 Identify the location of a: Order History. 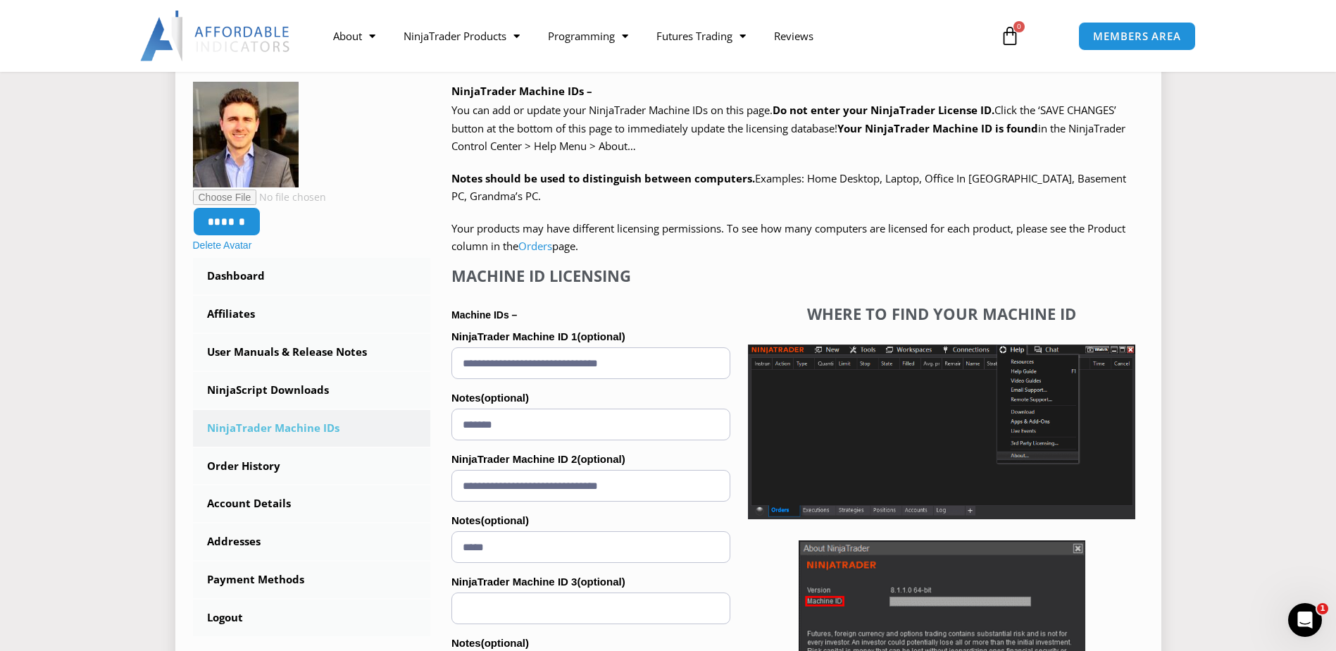
(312, 466).